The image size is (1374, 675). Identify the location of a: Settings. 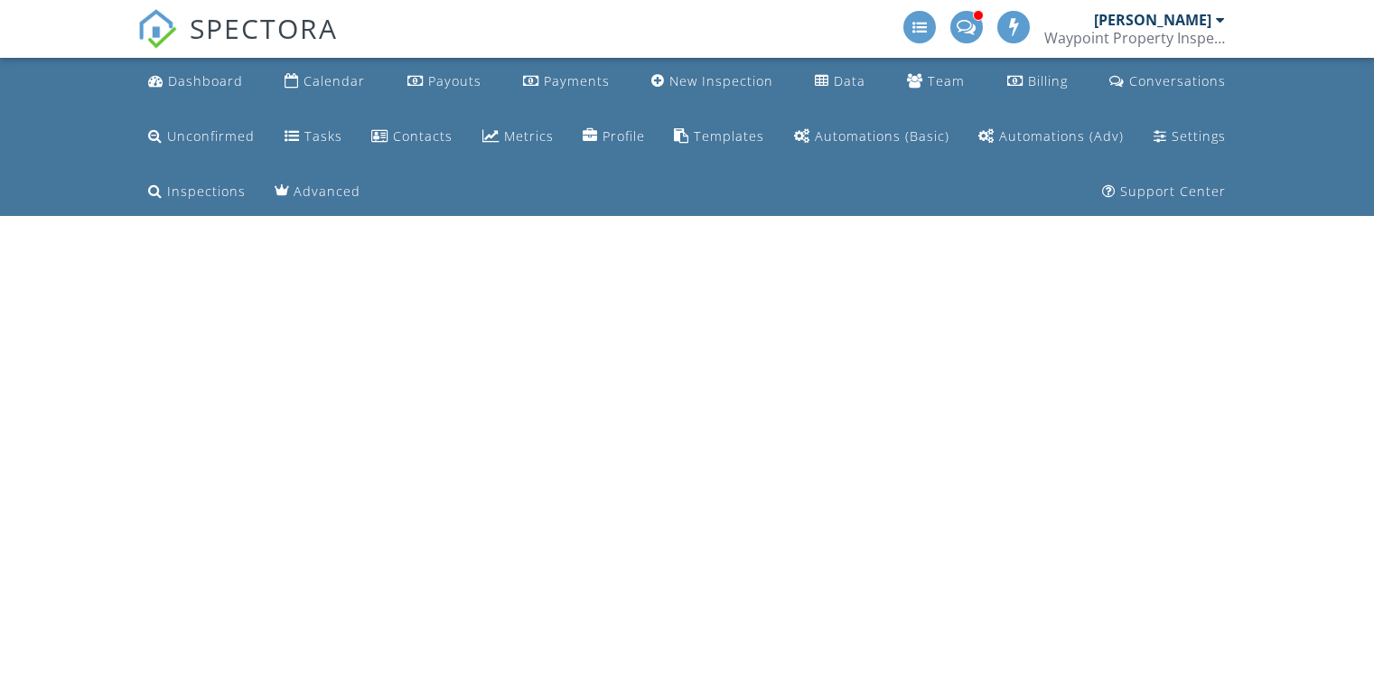
(1190, 136).